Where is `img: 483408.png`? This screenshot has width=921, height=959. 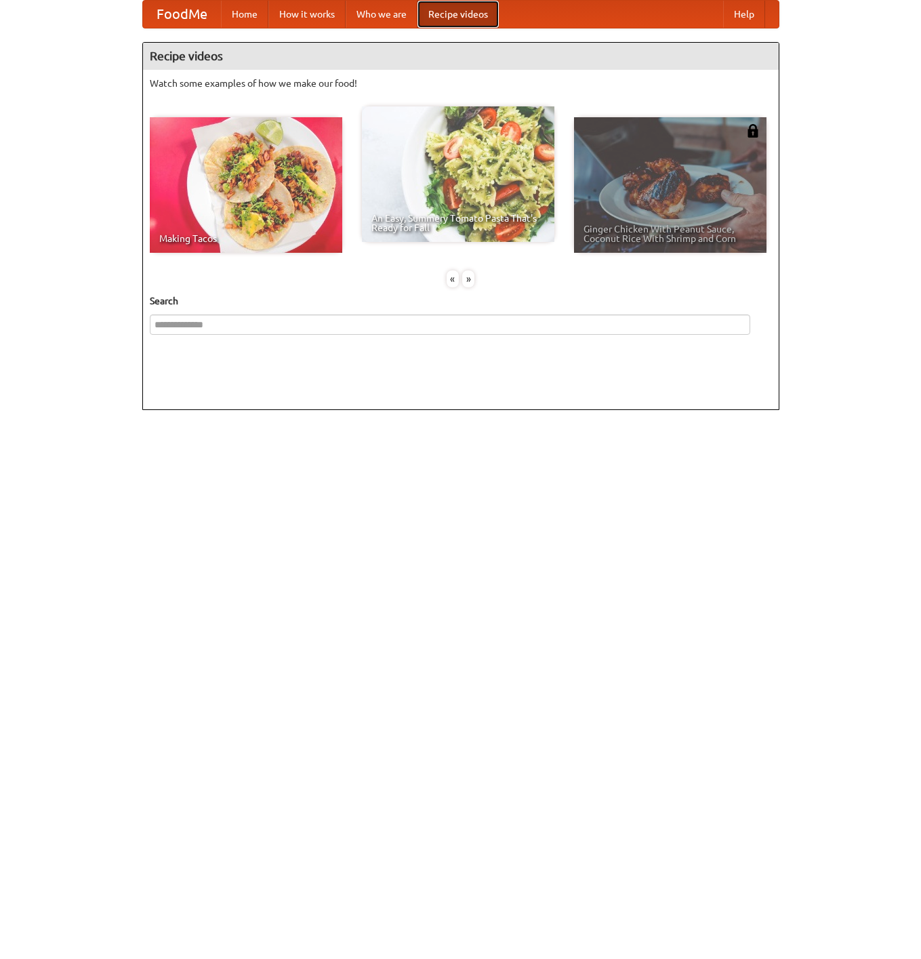 img: 483408.png is located at coordinates (753, 131).